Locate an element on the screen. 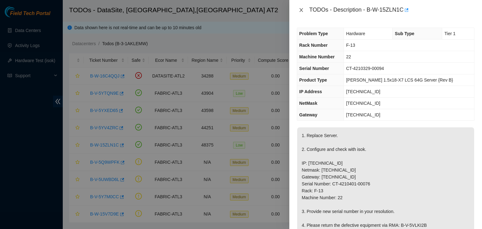  button: Close is located at coordinates (301, 10).